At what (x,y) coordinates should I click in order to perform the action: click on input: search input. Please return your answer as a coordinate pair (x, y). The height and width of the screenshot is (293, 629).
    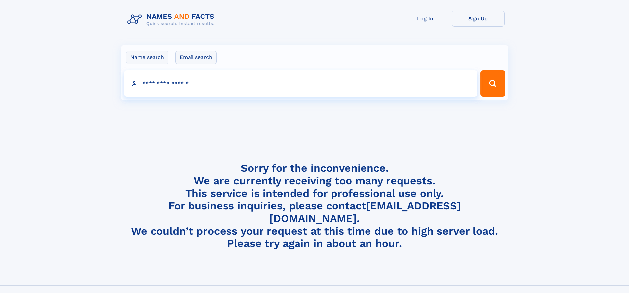
    Looking at the image, I should click on (301, 83).